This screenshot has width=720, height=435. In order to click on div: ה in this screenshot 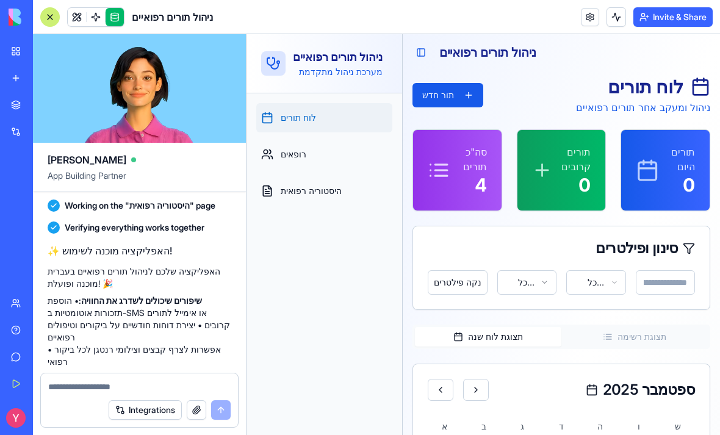, I will do `click(354, 392)`.